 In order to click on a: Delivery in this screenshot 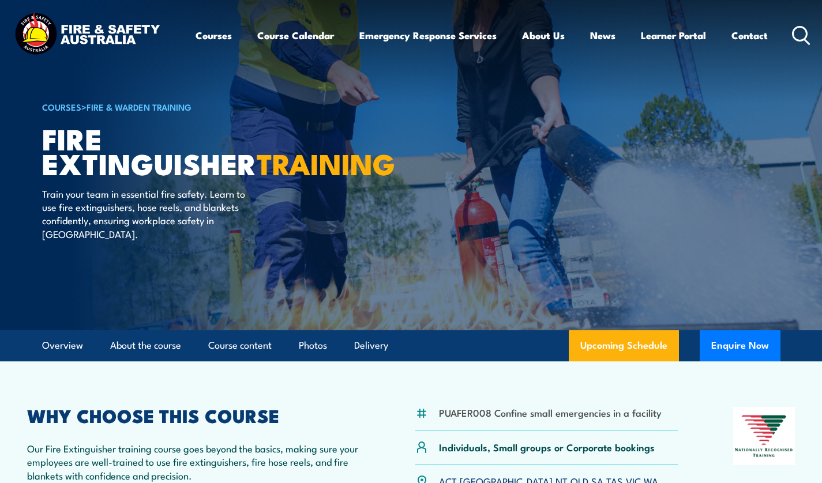, I will do `click(371, 345)`.